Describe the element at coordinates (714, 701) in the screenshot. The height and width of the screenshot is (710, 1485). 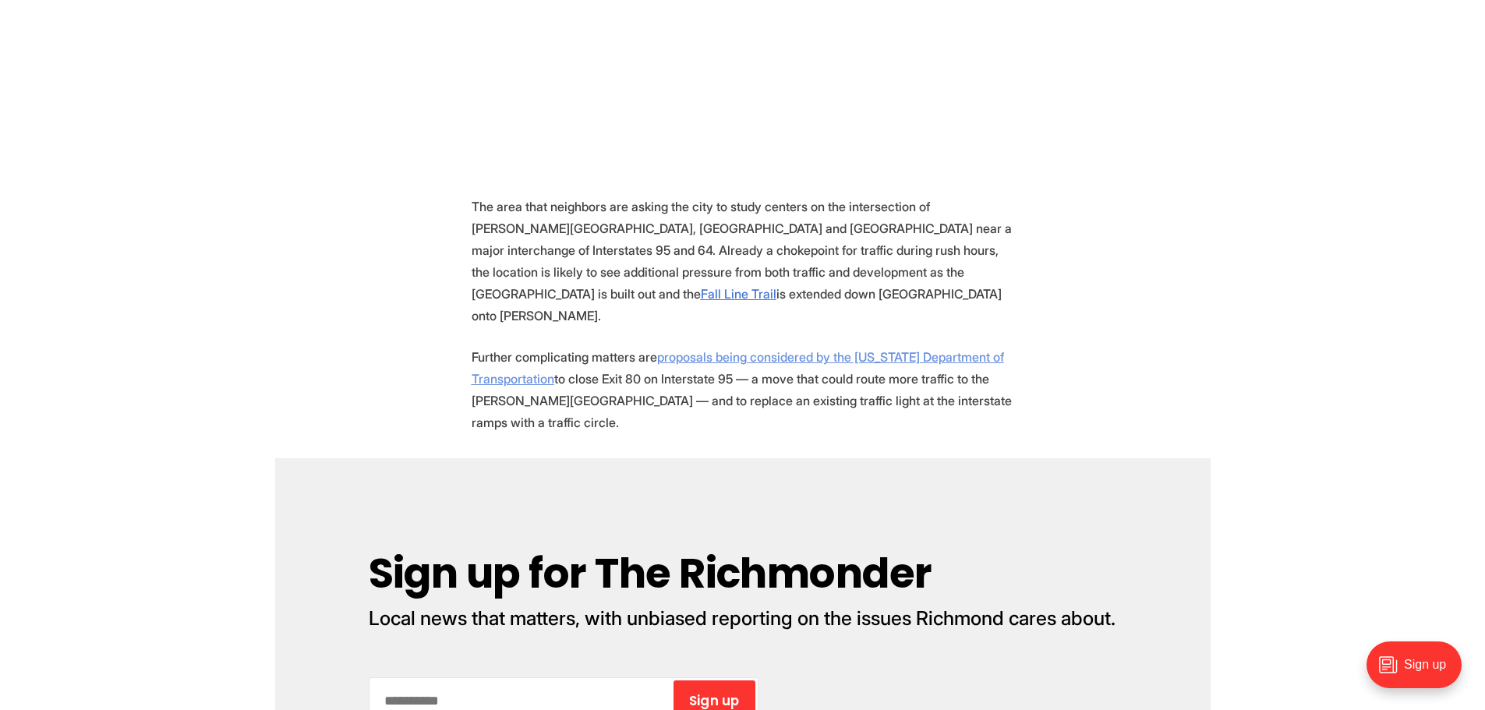
I see `span: Sign up` at that location.